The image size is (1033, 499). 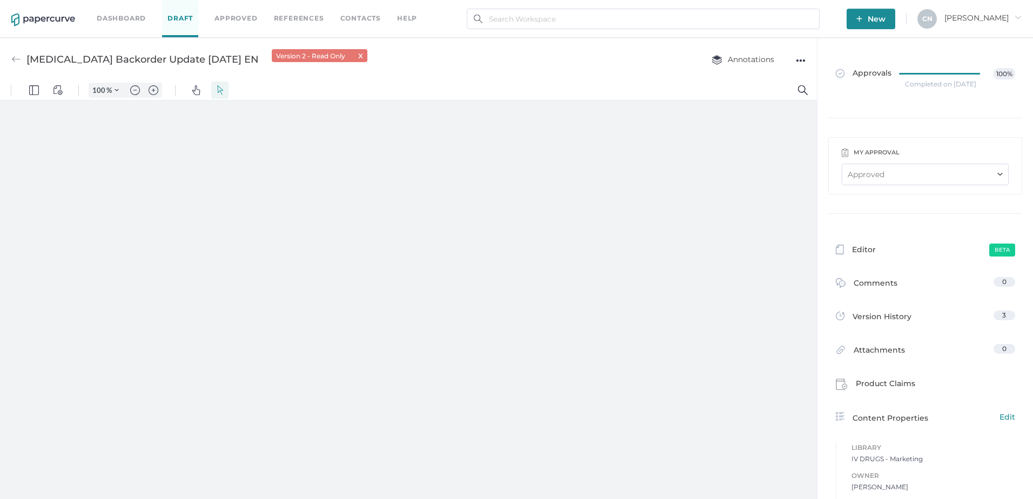 I want to click on a: Content PropertiesEdit, so click(x=925, y=418).